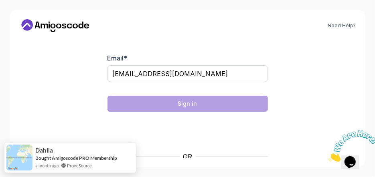 The width and height of the screenshot is (375, 177). Describe the element at coordinates (44, 150) in the screenshot. I see `span: Dahlia` at that location.